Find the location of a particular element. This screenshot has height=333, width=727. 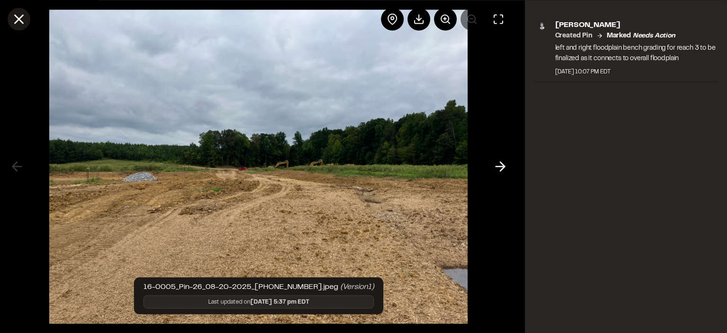

img: photo is located at coordinates (542, 27).